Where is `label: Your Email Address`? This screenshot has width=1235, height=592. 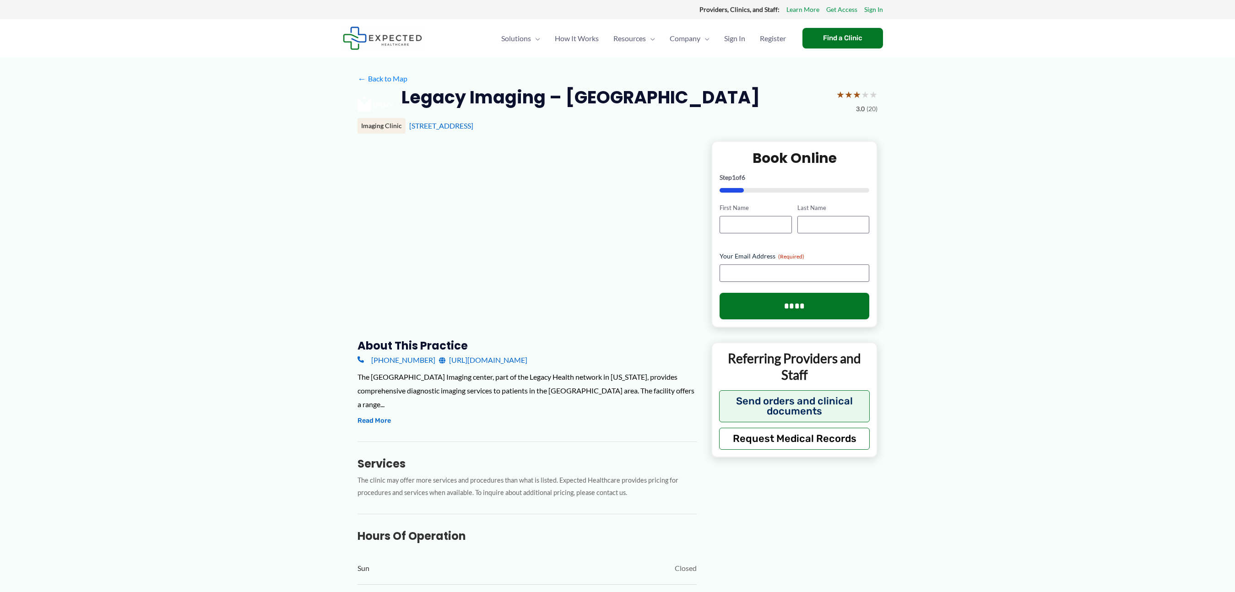 label: Your Email Address is located at coordinates (794, 256).